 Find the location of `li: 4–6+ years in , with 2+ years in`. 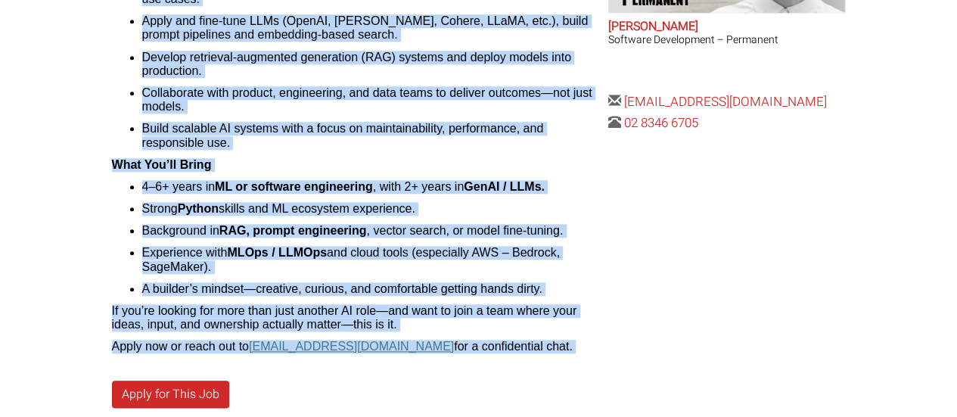

li: 4–6+ years in , with 2+ years in is located at coordinates (370, 187).